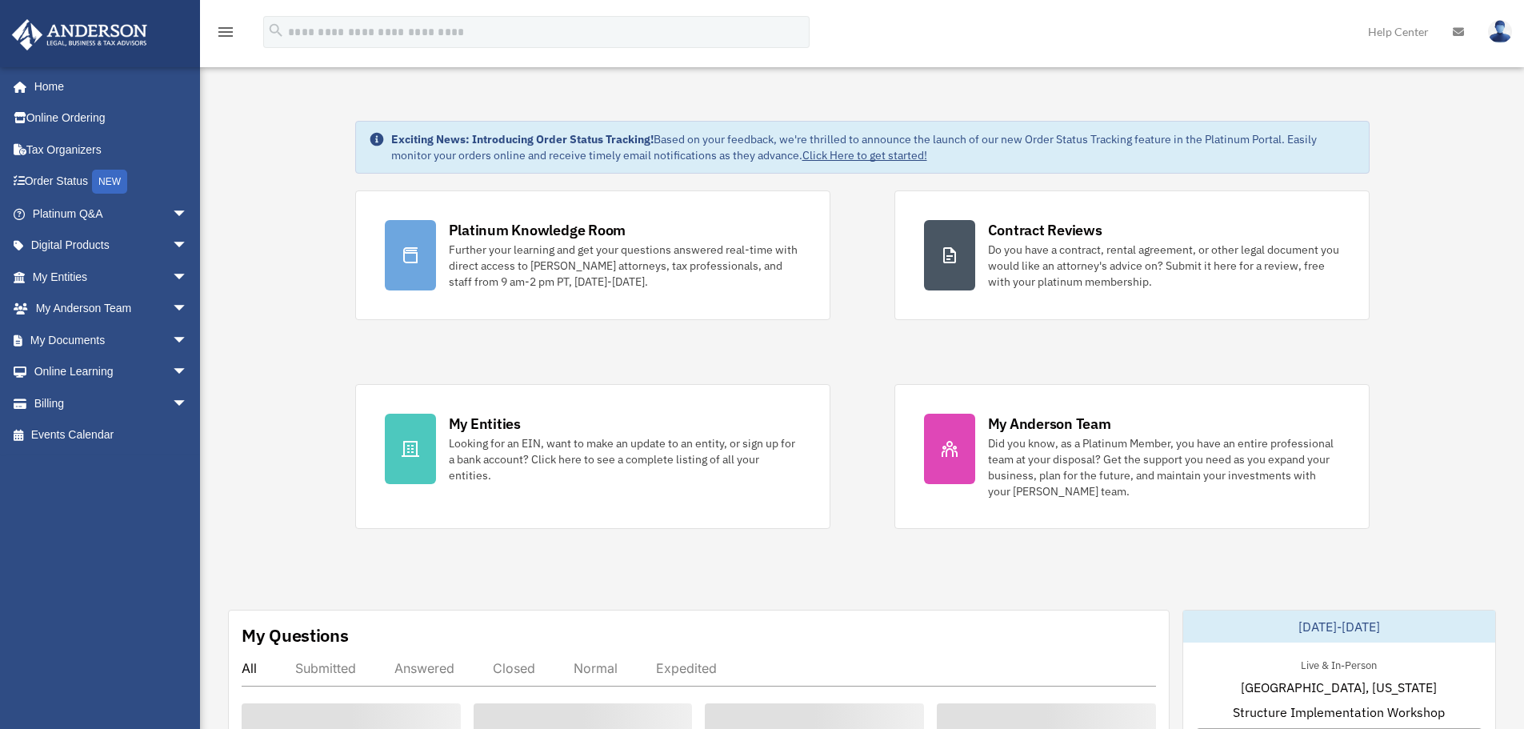  I want to click on div: Platinum Knowledge Room, so click(538, 230).